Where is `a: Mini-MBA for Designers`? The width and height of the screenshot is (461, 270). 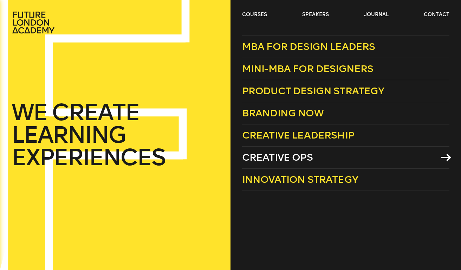 a: Mini-MBA for Designers is located at coordinates (346, 69).